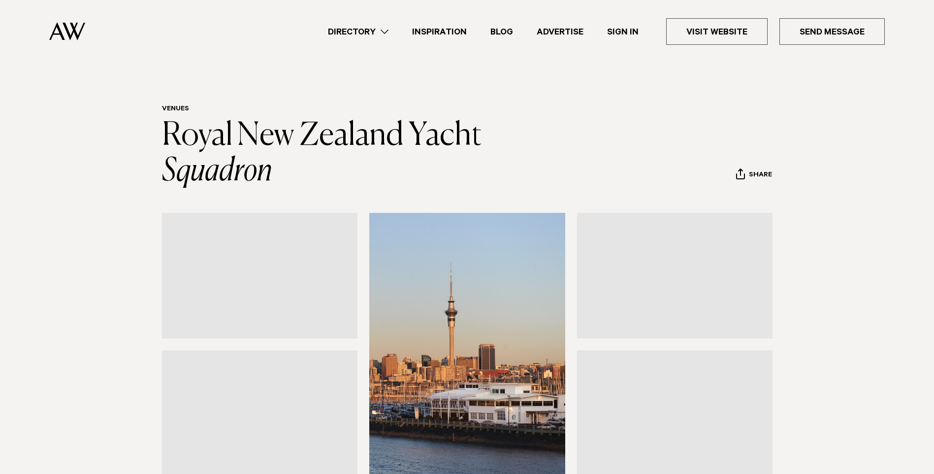 The image size is (934, 474). I want to click on a: Inspiration, so click(439, 32).